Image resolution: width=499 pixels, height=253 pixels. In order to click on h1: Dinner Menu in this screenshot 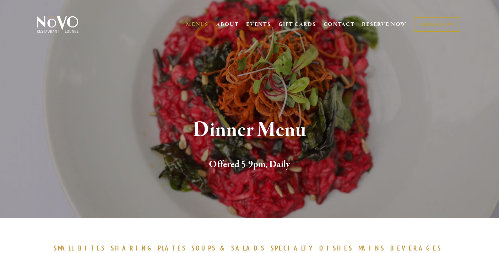, I will do `click(249, 130)`.